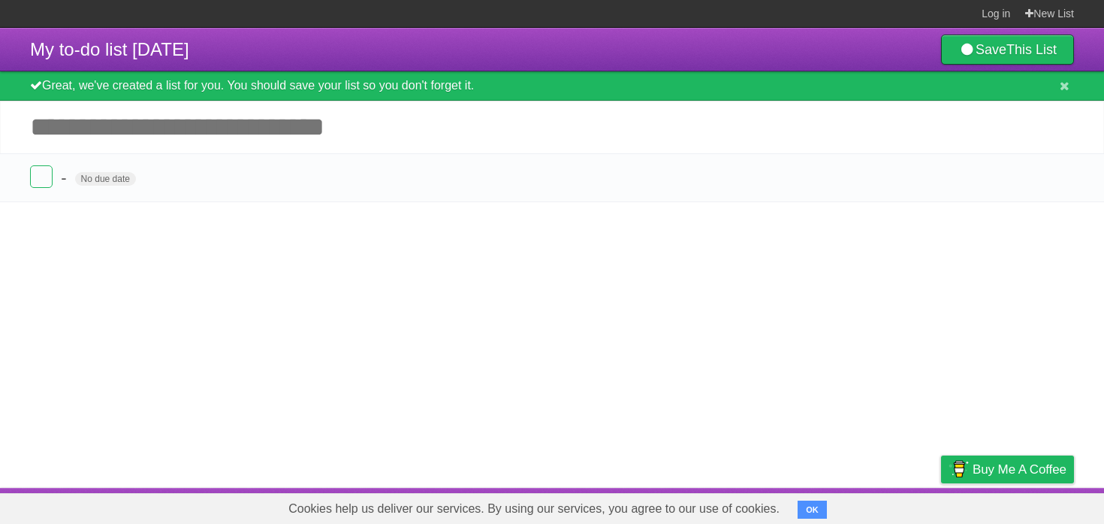 This screenshot has height=524, width=1104. I want to click on a: About, so click(757, 506).